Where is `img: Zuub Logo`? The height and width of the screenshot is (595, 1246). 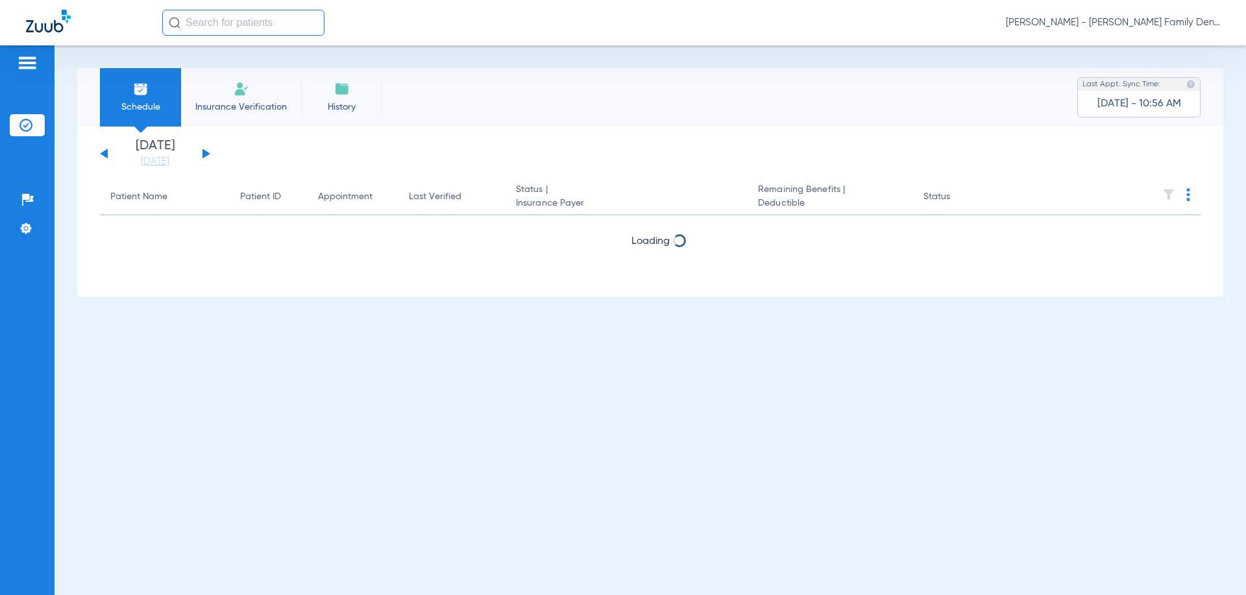
img: Zuub Logo is located at coordinates (48, 21).